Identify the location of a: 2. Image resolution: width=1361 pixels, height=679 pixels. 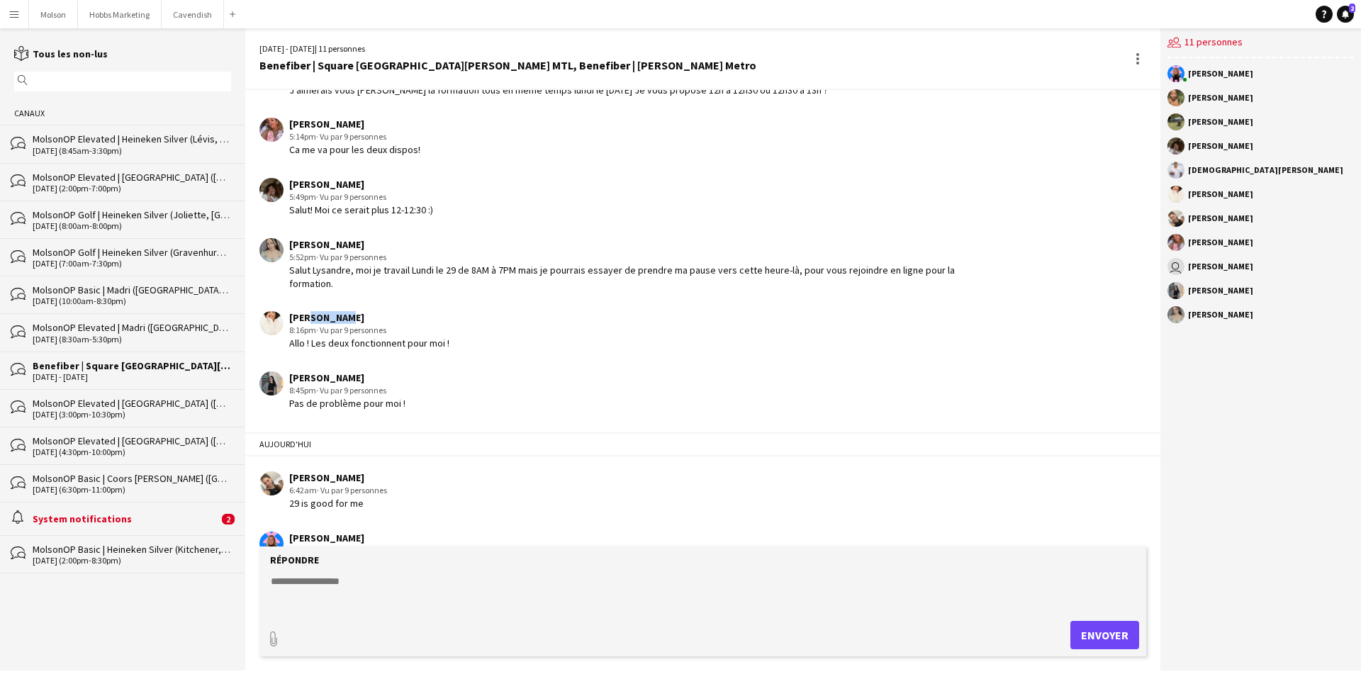
(1346, 14).